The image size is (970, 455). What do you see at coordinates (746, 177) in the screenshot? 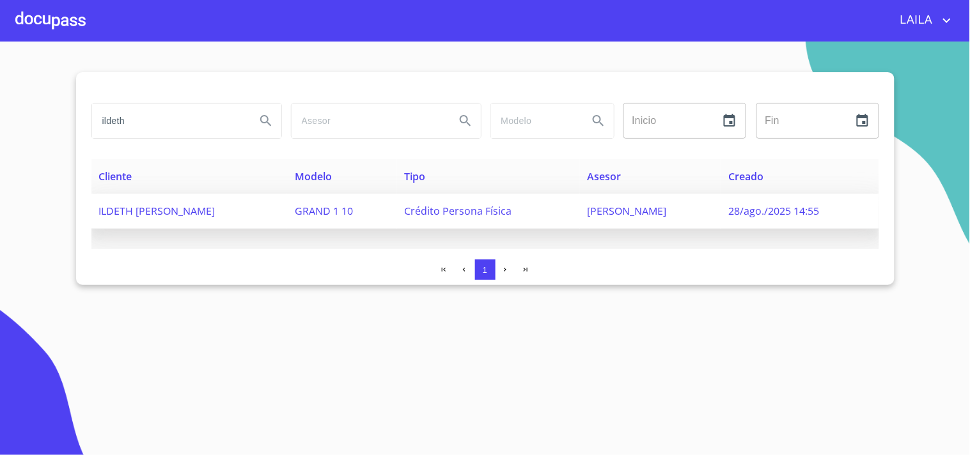
I see `span: Creado` at bounding box center [746, 177].